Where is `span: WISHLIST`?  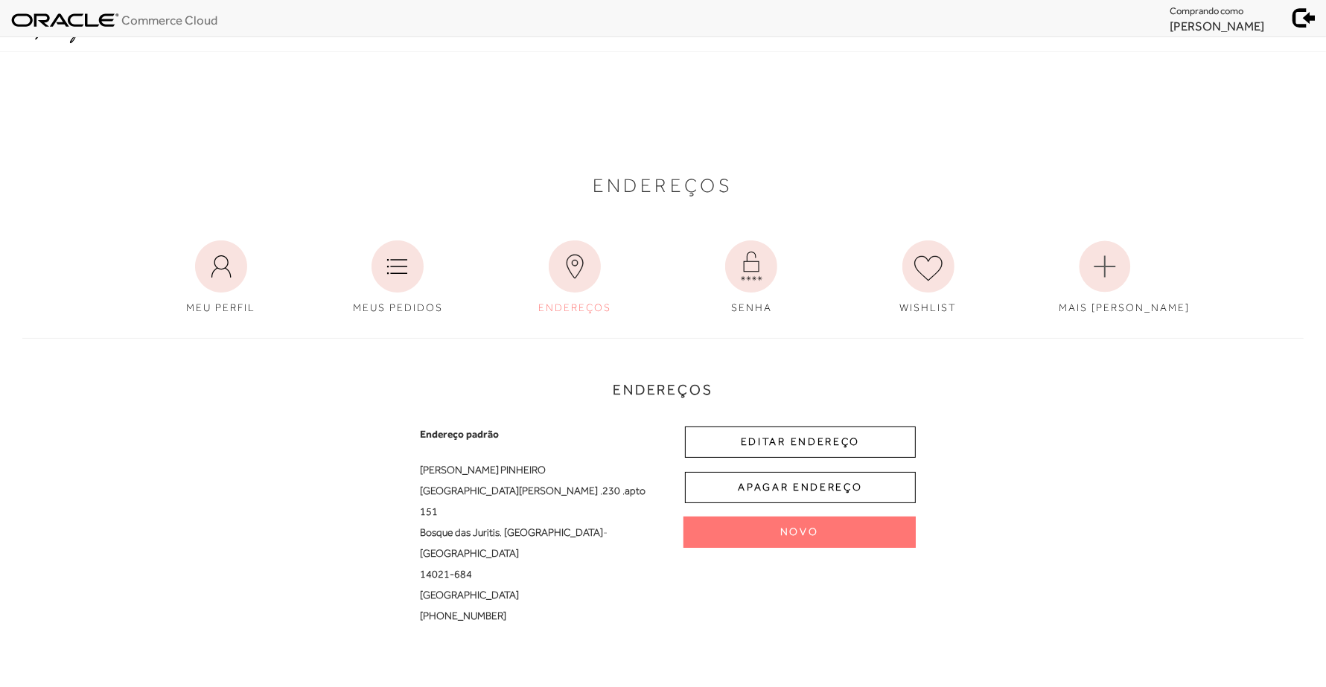 span: WISHLIST is located at coordinates (927, 307).